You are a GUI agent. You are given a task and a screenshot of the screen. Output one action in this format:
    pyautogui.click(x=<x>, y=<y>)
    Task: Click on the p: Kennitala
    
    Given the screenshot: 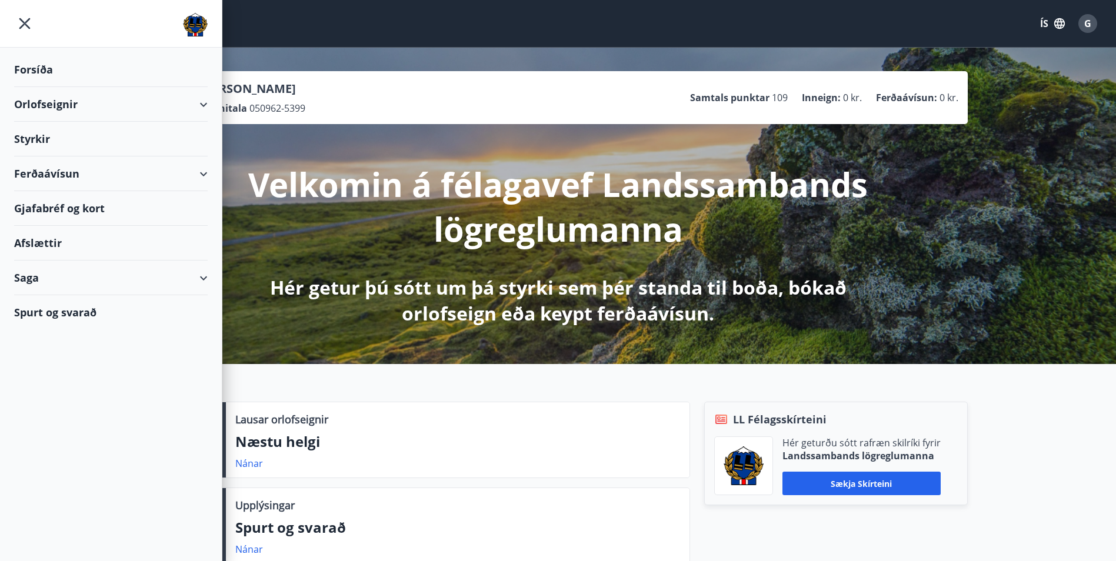 What is the action you would take?
    pyautogui.click(x=224, y=108)
    